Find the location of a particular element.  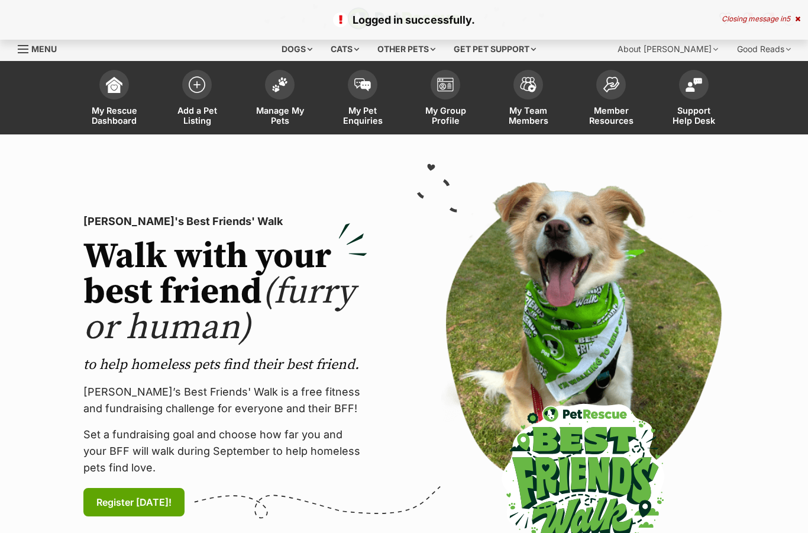

span: (furry or human) is located at coordinates (219, 309).